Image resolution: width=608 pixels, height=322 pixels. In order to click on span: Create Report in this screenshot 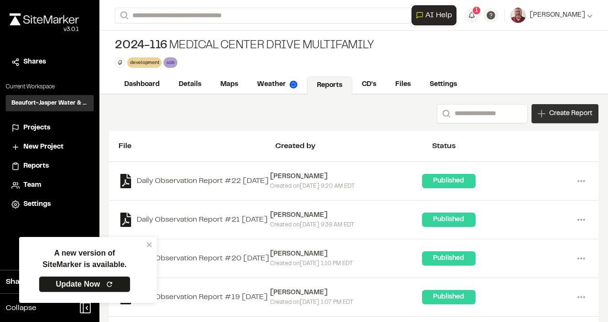, I will do `click(571, 114)`.